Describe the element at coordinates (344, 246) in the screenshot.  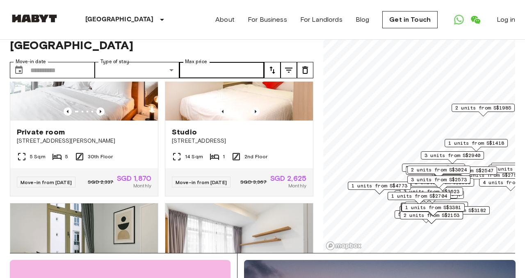
I see `a: Mapbox logo` at that location.